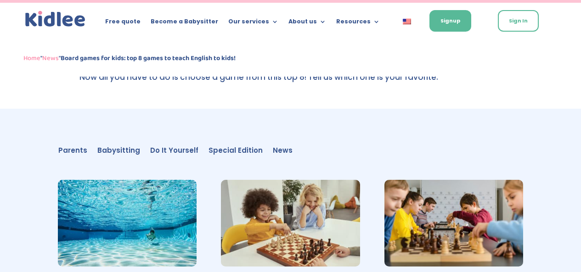  I want to click on a: Parents, so click(73, 152).